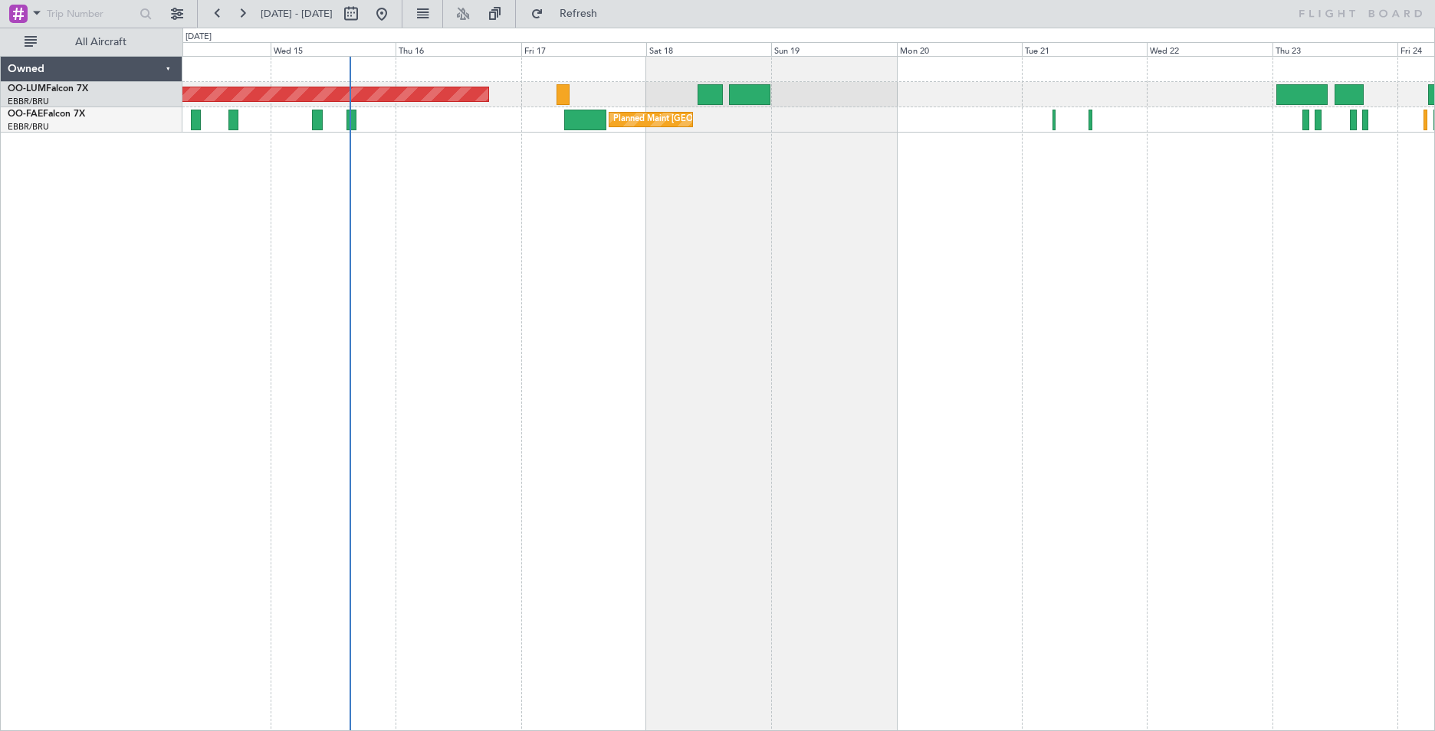 The width and height of the screenshot is (1435, 731). What do you see at coordinates (458, 49) in the screenshot?
I see `div: Thu 16` at bounding box center [458, 49].